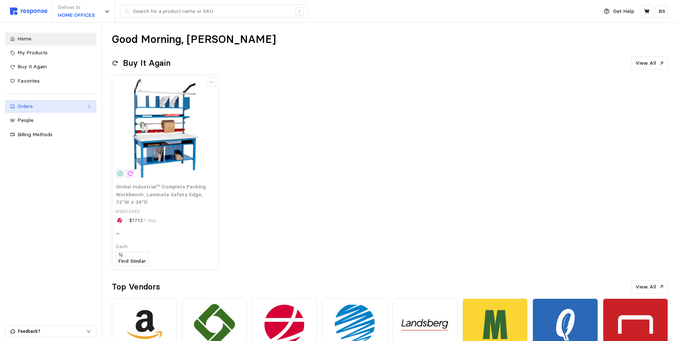  Describe the element at coordinates (51, 121) in the screenshot. I see `a: People` at that location.